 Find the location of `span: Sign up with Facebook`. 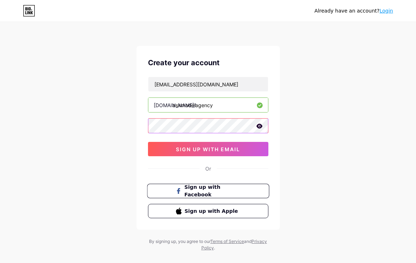

span: Sign up with Facebook is located at coordinates (212, 191).